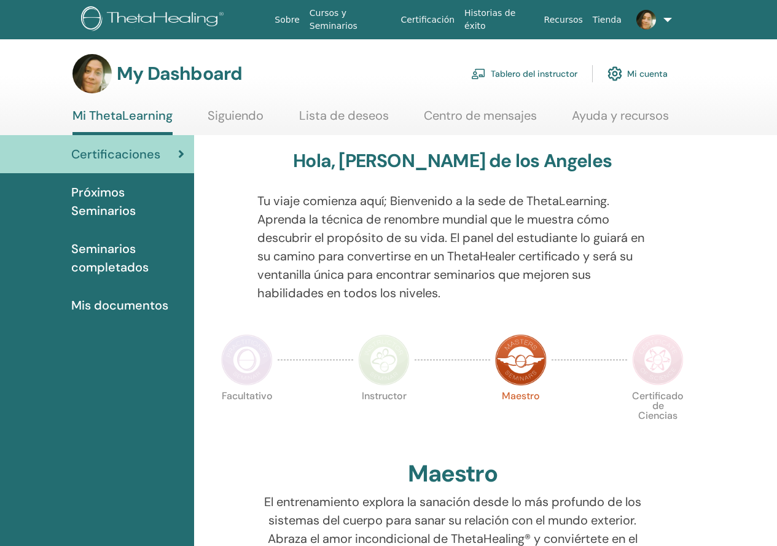 This screenshot has width=777, height=546. What do you see at coordinates (638, 74) in the screenshot?
I see `a: Mi cuenta` at bounding box center [638, 74].